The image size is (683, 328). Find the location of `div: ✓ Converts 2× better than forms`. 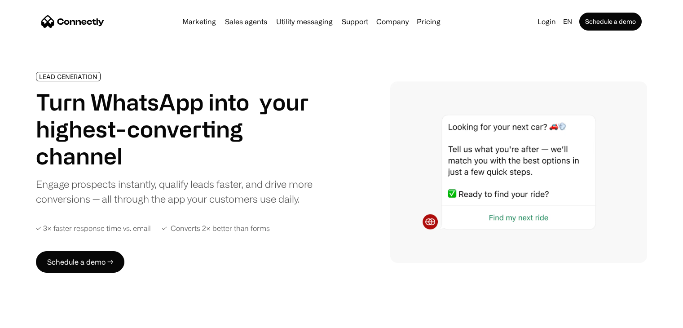

div: ✓ Converts 2× better than forms is located at coordinates (216, 228).